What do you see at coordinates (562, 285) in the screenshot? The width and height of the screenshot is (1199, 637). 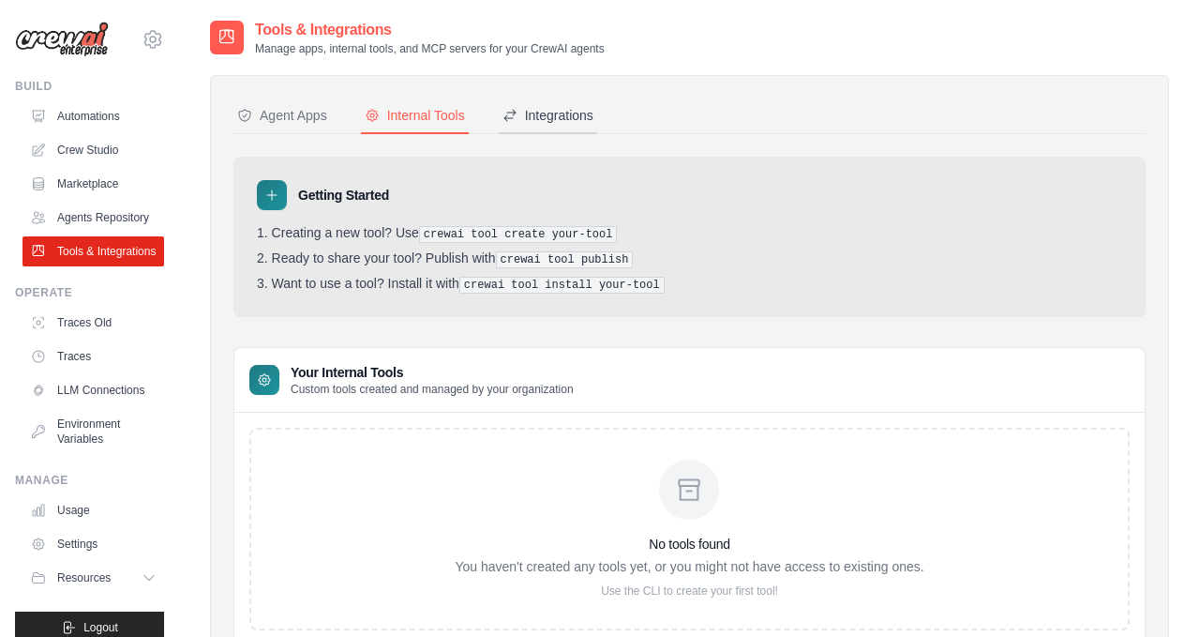 I see `pre: crewai tool install your-tool` at bounding box center [562, 285].